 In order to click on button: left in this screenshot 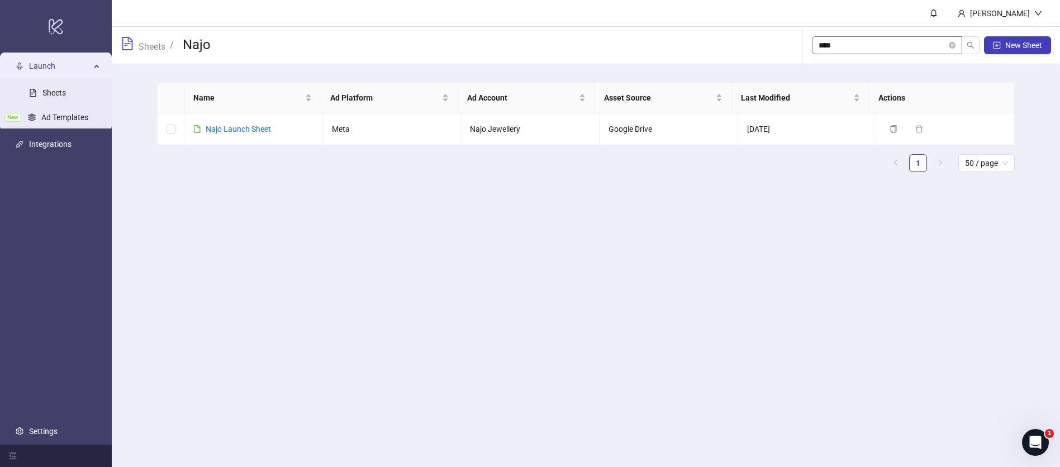, I will do `click(896, 163)`.